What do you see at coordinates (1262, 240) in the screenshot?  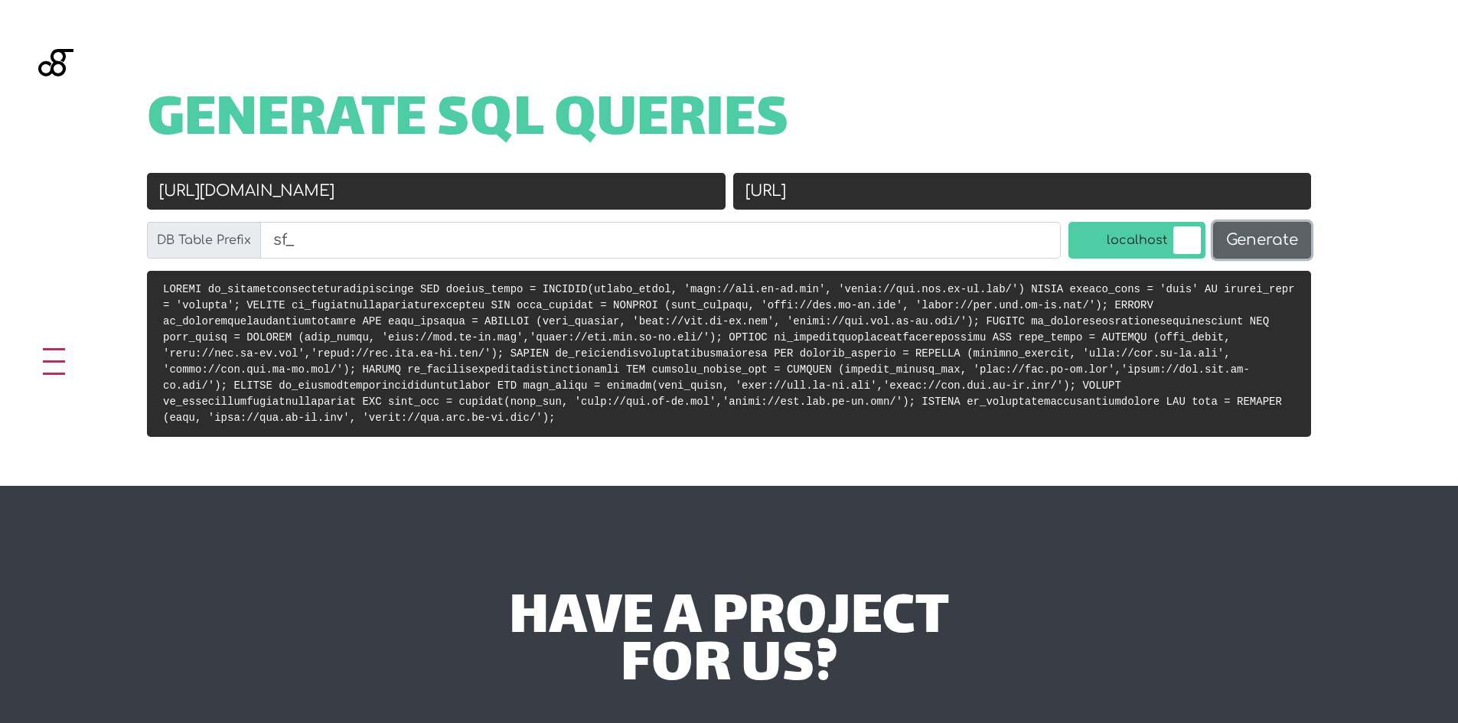 I see `button: Generate` at bounding box center [1262, 240].